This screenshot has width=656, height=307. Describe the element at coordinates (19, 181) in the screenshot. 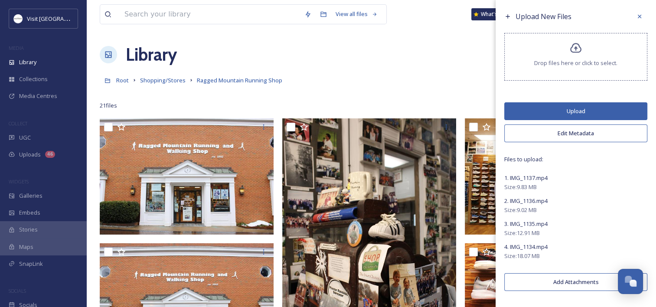

I see `span: WIDGETS` at that location.